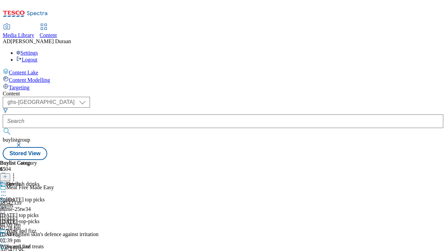 Image resolution: width=446 pixels, height=251 pixels. Describe the element at coordinates (23, 72) in the screenshot. I see `span: Content Lake` at that location.